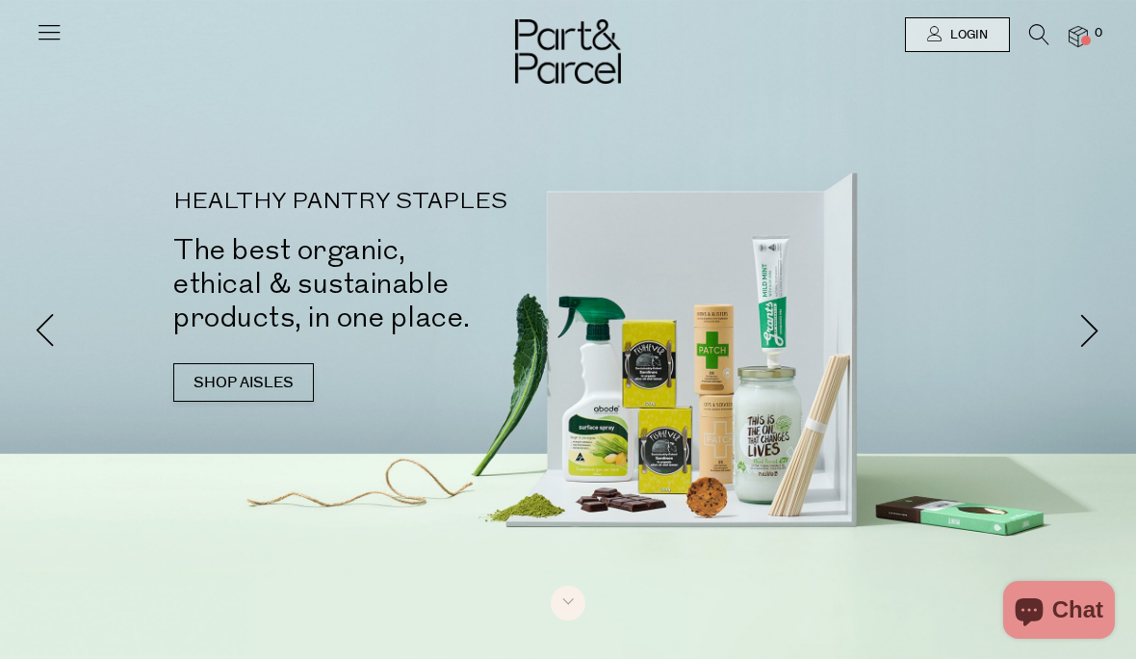 The width and height of the screenshot is (1136, 659). What do you see at coordinates (385, 283) in the screenshot?
I see `h2: The best organic, ethical & sustainable products, in one place.` at bounding box center [385, 283].